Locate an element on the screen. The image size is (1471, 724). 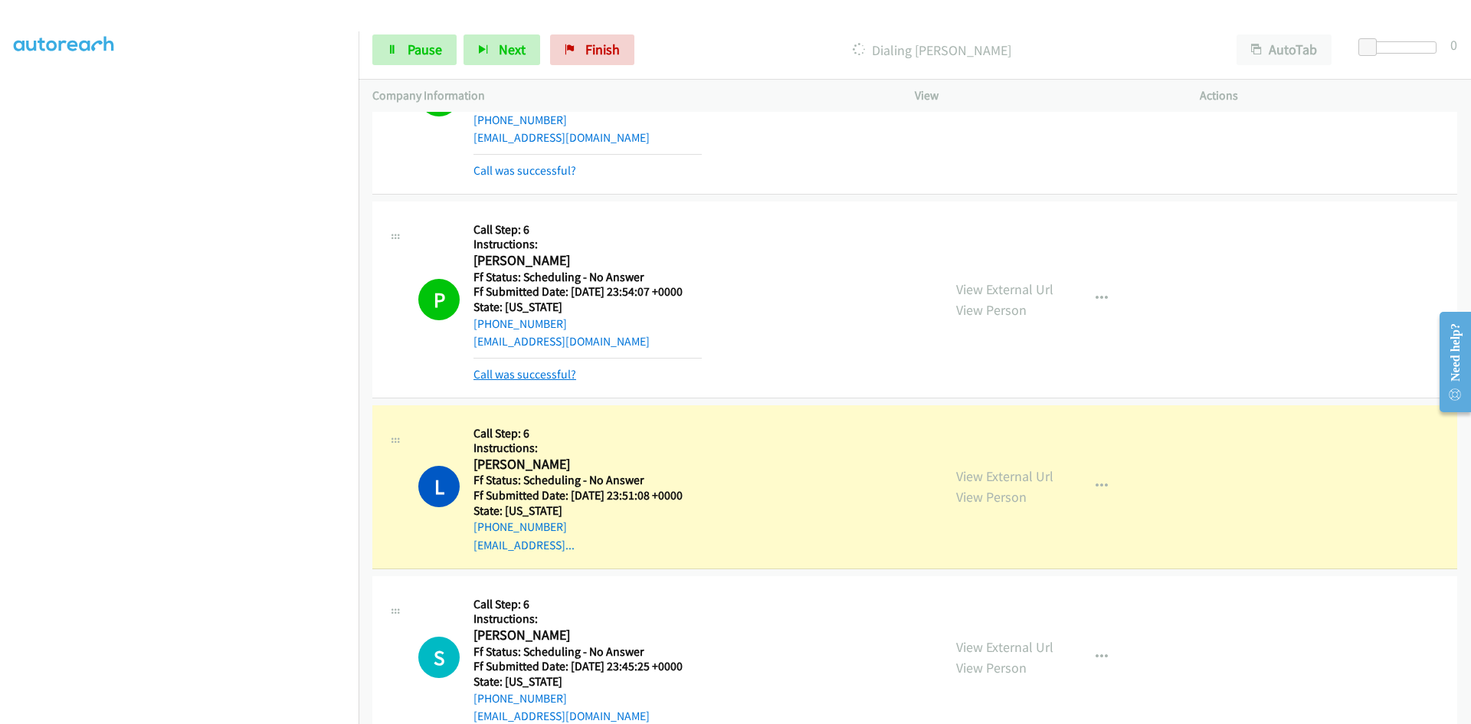
a: Pause is located at coordinates (415, 50).